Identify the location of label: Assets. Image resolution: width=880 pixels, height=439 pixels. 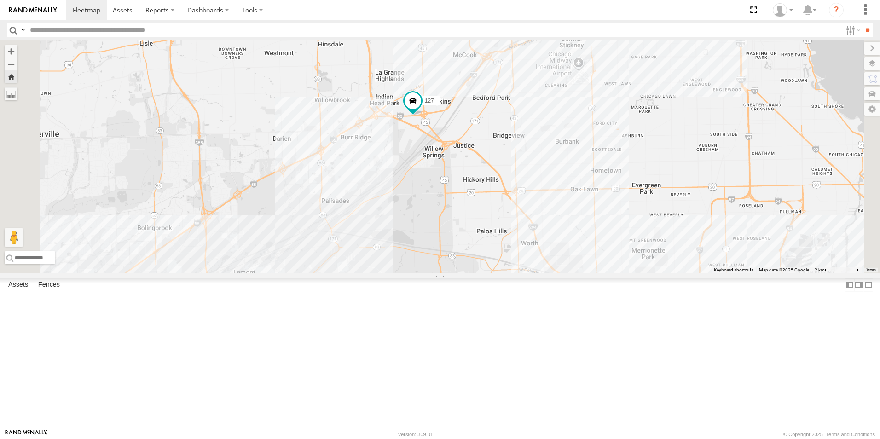
(18, 285).